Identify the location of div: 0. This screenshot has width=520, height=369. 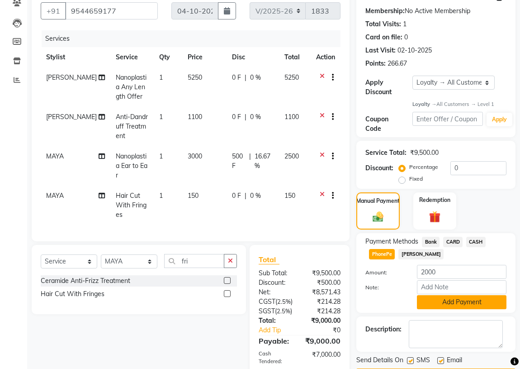
(406, 37).